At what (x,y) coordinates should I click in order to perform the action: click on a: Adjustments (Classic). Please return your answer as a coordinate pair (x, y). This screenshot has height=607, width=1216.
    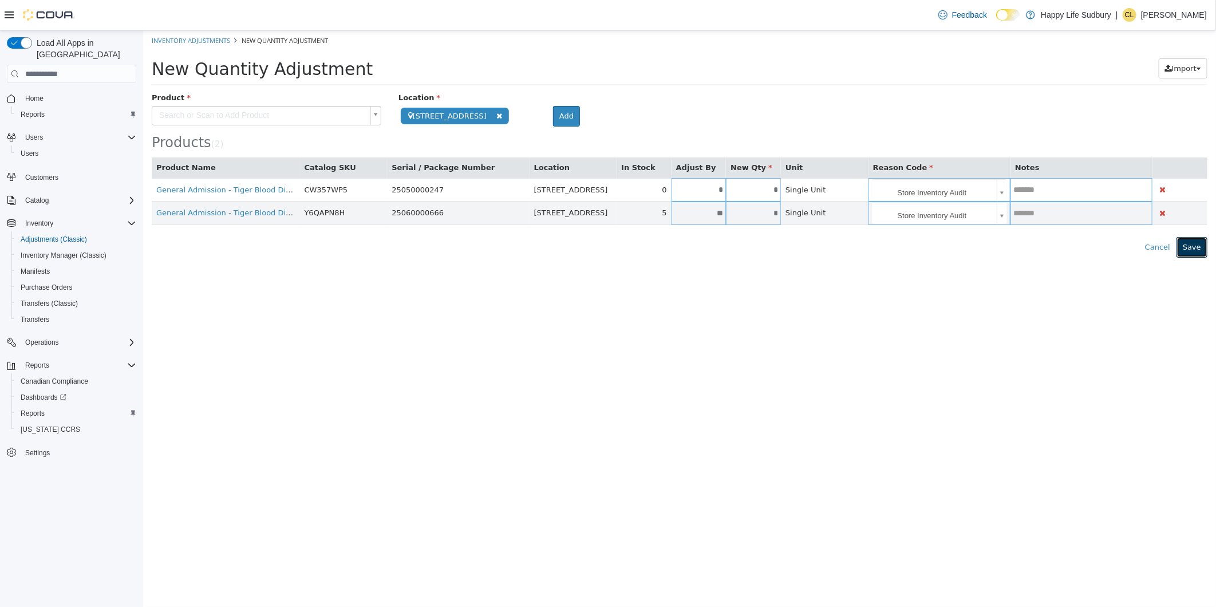
    Looking at the image, I should click on (54, 239).